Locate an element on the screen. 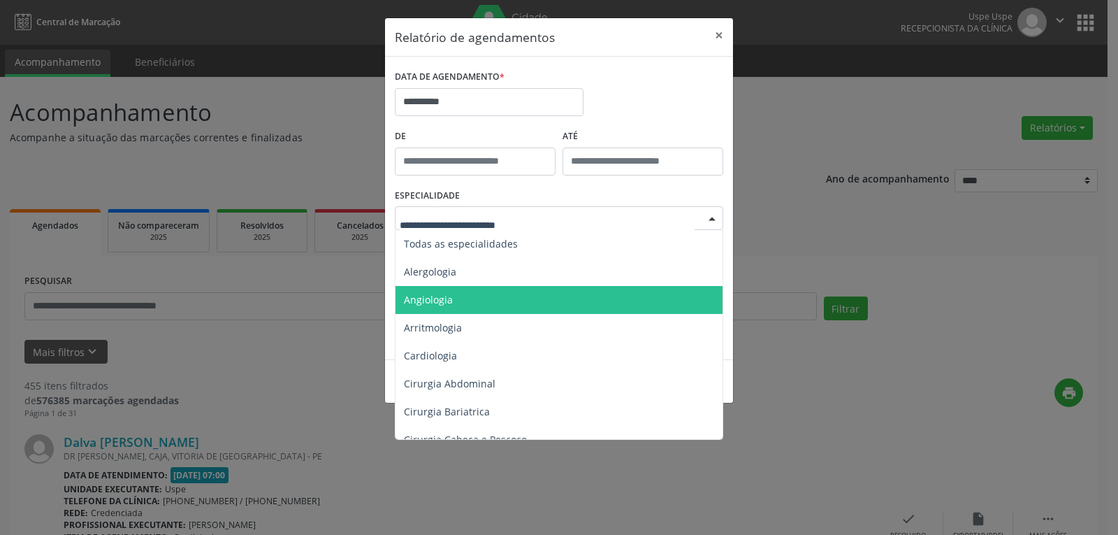 The image size is (1118, 535). span: Alergologia is located at coordinates (430, 271).